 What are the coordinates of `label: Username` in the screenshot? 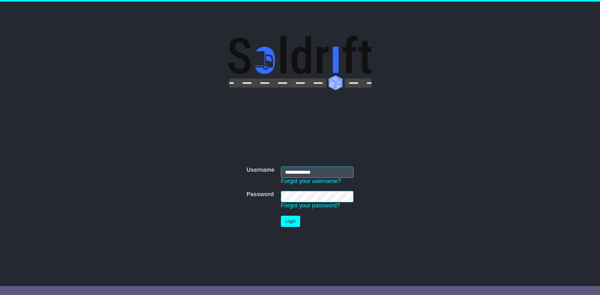 It's located at (260, 170).